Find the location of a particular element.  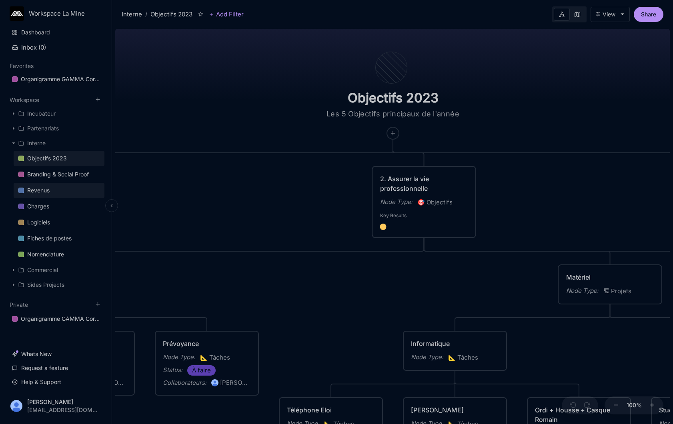

div: Les 5 Objectifs principaux de l'année is located at coordinates (393, 83).